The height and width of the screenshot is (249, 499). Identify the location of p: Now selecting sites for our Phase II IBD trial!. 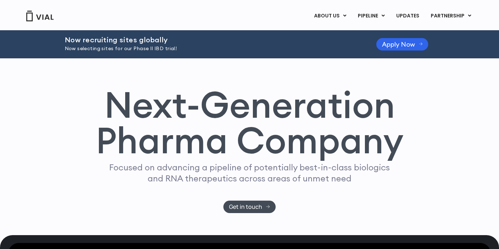
(212, 49).